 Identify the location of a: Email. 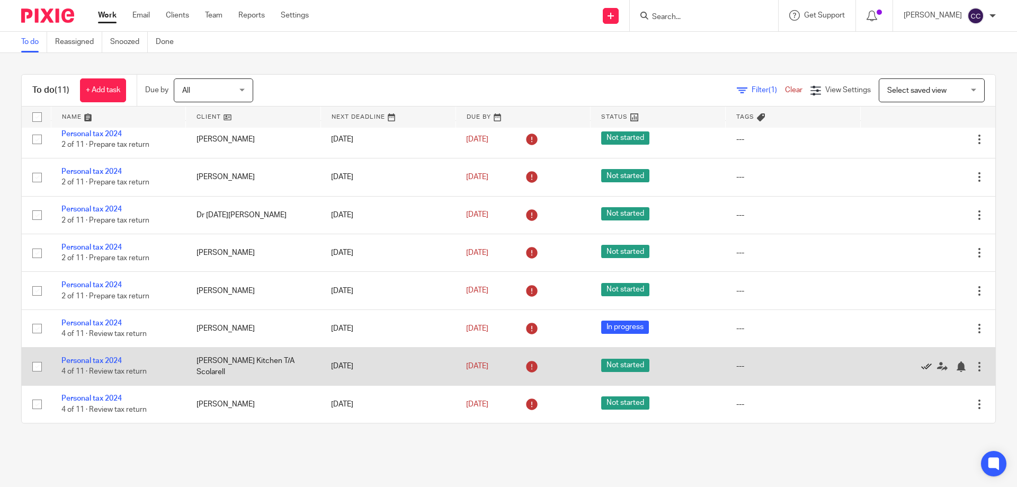
(141, 15).